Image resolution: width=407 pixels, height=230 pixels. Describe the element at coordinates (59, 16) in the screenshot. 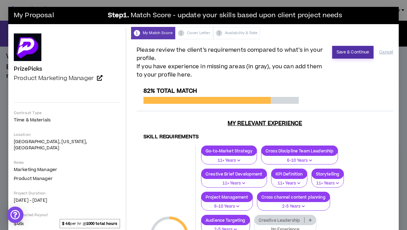

I see `h3: My Proposal` at that location.